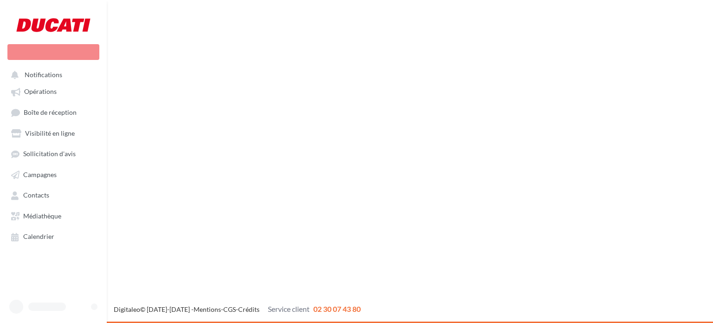 The height and width of the screenshot is (323, 713). I want to click on a: Crédits, so click(249, 309).